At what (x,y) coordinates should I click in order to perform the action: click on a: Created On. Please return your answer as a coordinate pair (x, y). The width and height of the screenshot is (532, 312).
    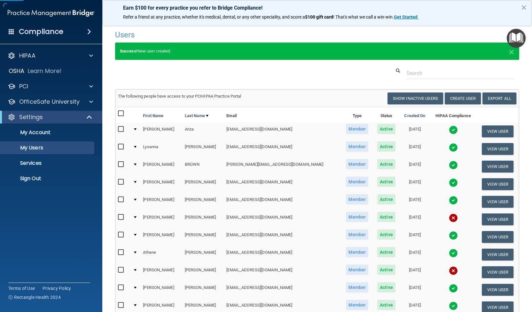
    Looking at the image, I should click on (414, 116).